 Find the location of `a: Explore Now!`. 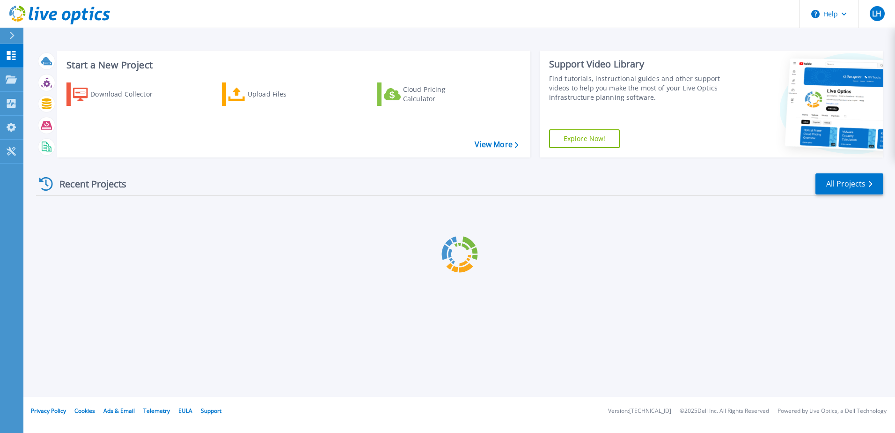

a: Explore Now! is located at coordinates (585, 139).